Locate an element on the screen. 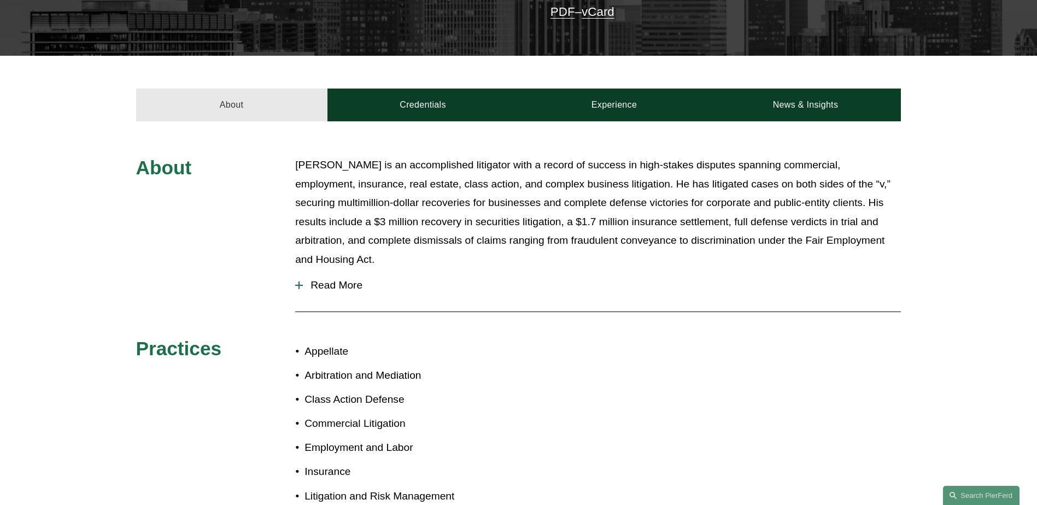 This screenshot has height=505, width=1037. p: Employment and Labor is located at coordinates (411, 448).